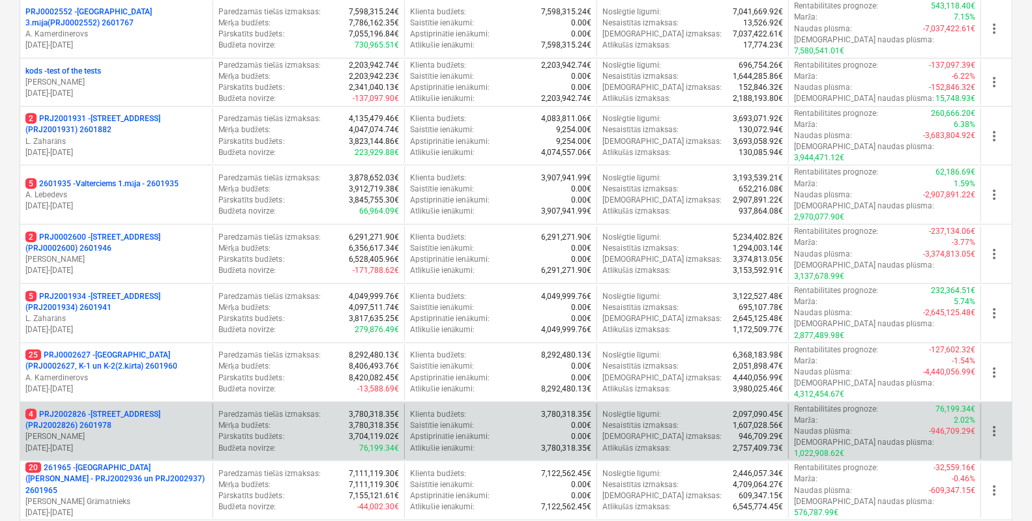  What do you see at coordinates (377, 45) in the screenshot?
I see `p: 730,965.51€` at bounding box center [377, 45].